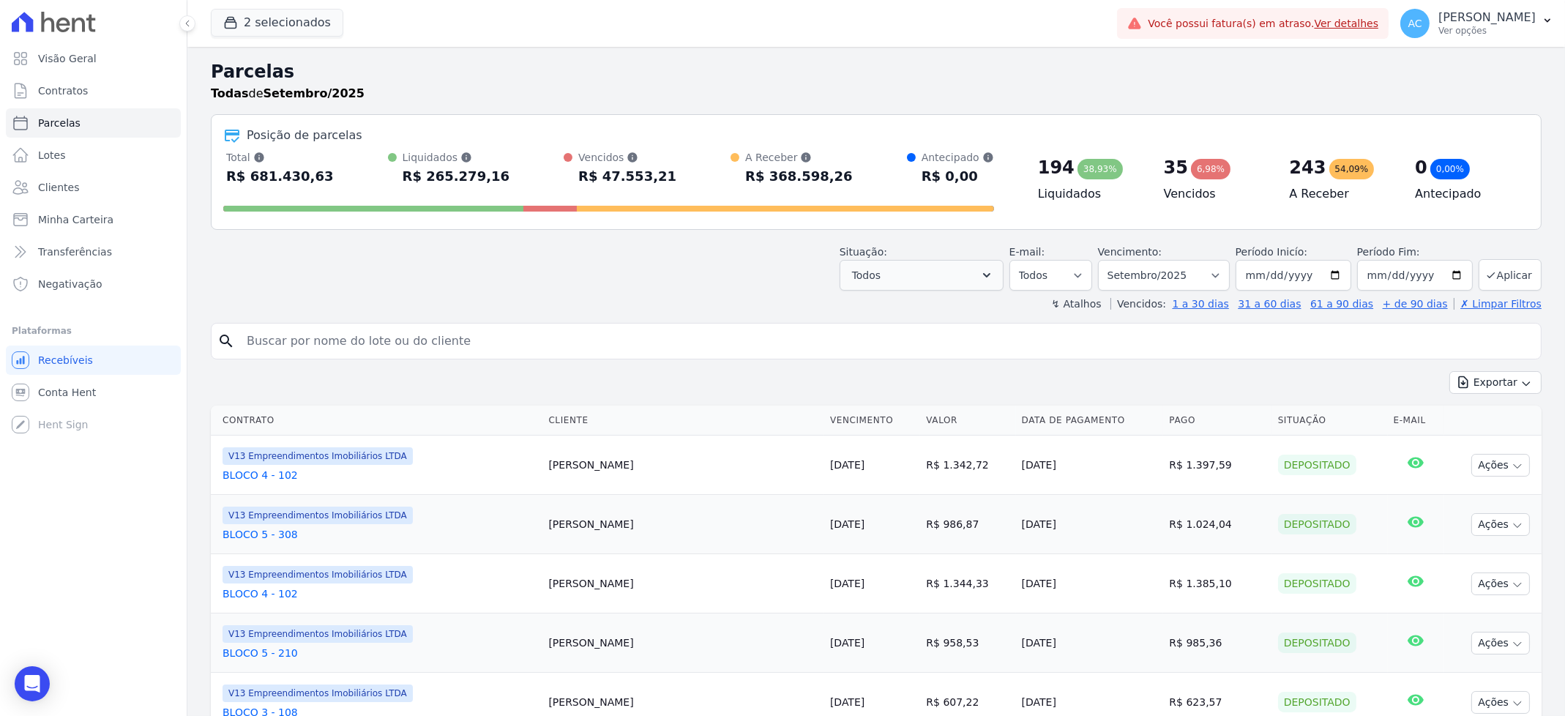  I want to click on div: 6,98%, so click(1211, 169).